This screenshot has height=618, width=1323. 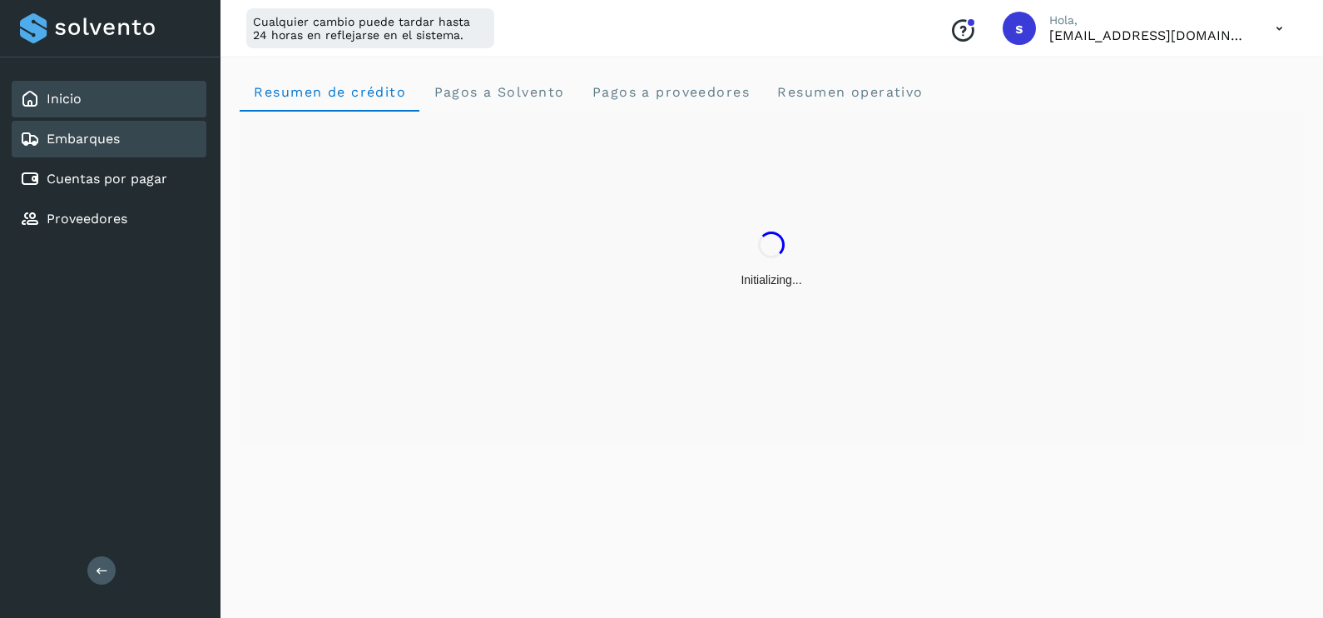 What do you see at coordinates (670, 92) in the screenshot?
I see `span: Pagos a proveedores` at bounding box center [670, 92].